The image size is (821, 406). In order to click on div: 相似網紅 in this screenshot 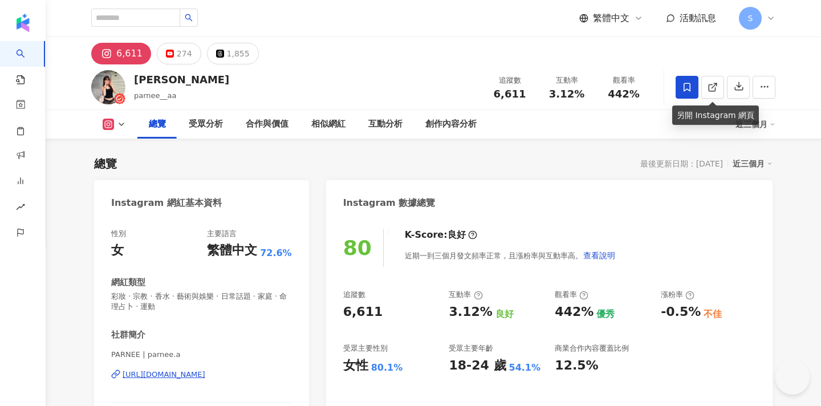, I will do `click(328, 124)`.